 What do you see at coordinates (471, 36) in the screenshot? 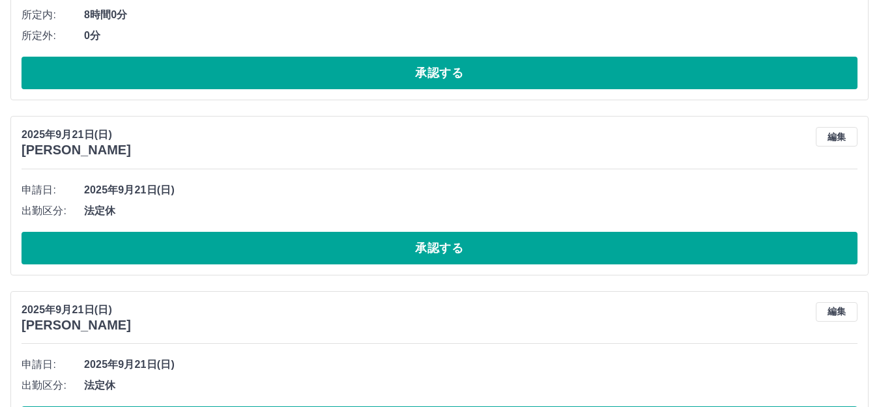
I see `span: 0分` at bounding box center [471, 36].